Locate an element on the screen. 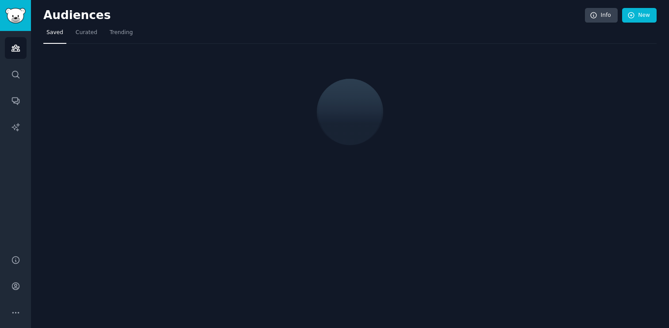 This screenshot has height=328, width=669. h2: Audiences is located at coordinates (314, 15).